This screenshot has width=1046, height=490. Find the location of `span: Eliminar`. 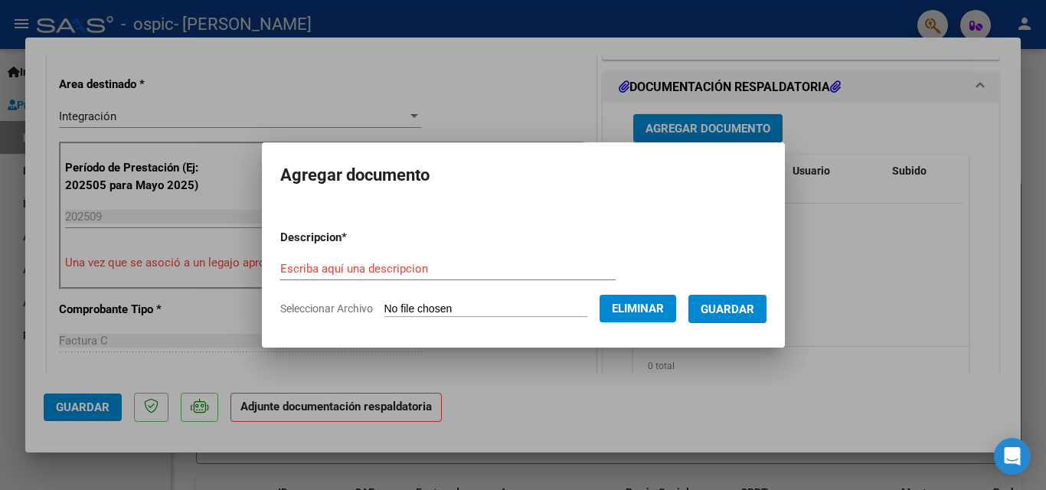

span: Eliminar is located at coordinates (638, 309).